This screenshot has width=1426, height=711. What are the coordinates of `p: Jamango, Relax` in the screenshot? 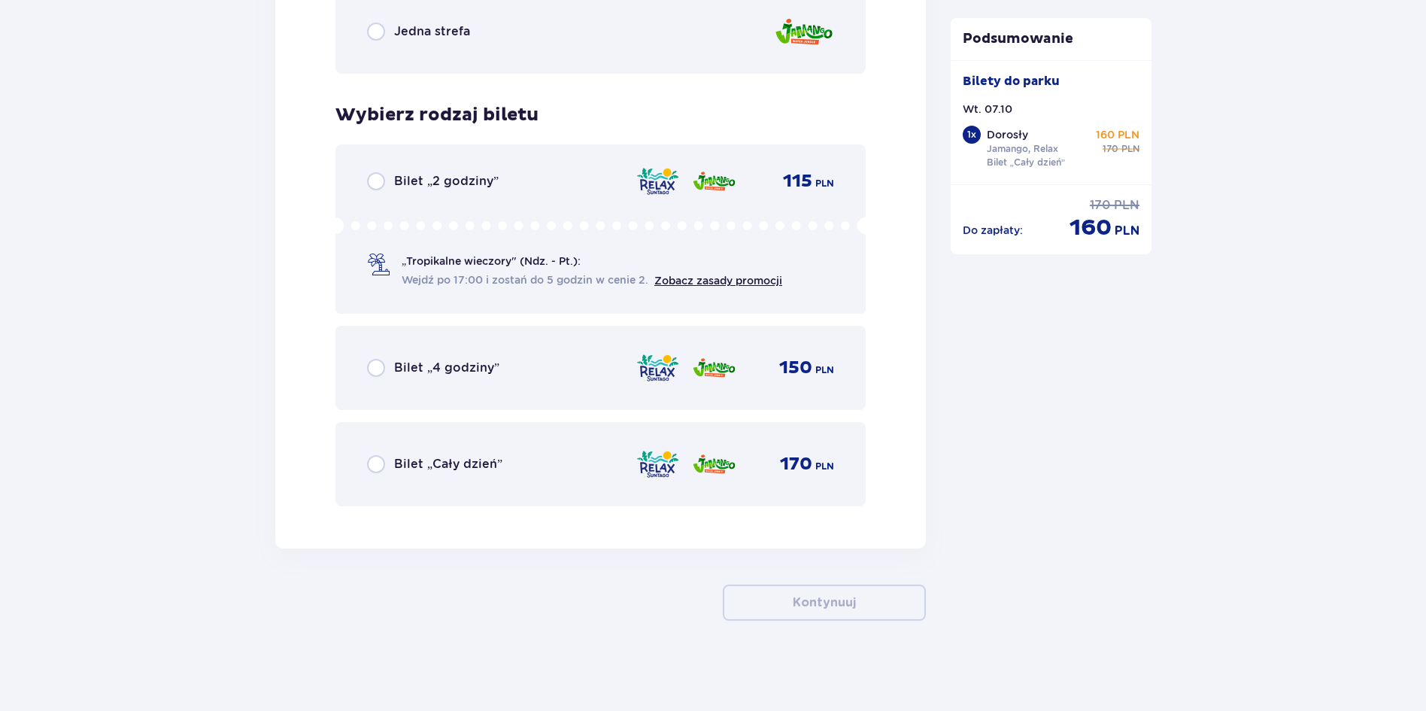 It's located at (1022, 149).